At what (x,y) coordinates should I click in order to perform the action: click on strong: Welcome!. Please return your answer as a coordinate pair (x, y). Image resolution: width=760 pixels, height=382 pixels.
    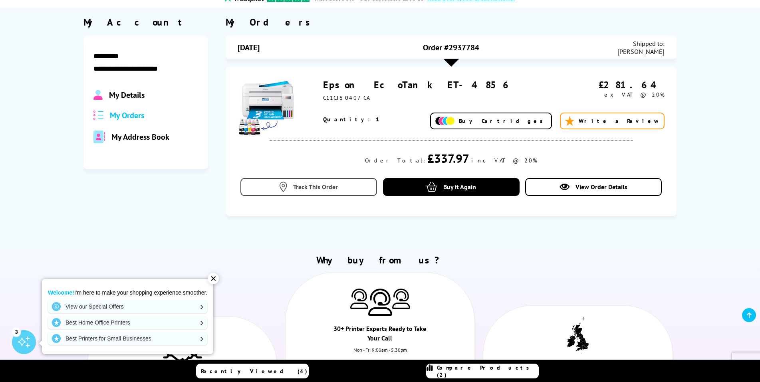
    Looking at the image, I should click on (61, 293).